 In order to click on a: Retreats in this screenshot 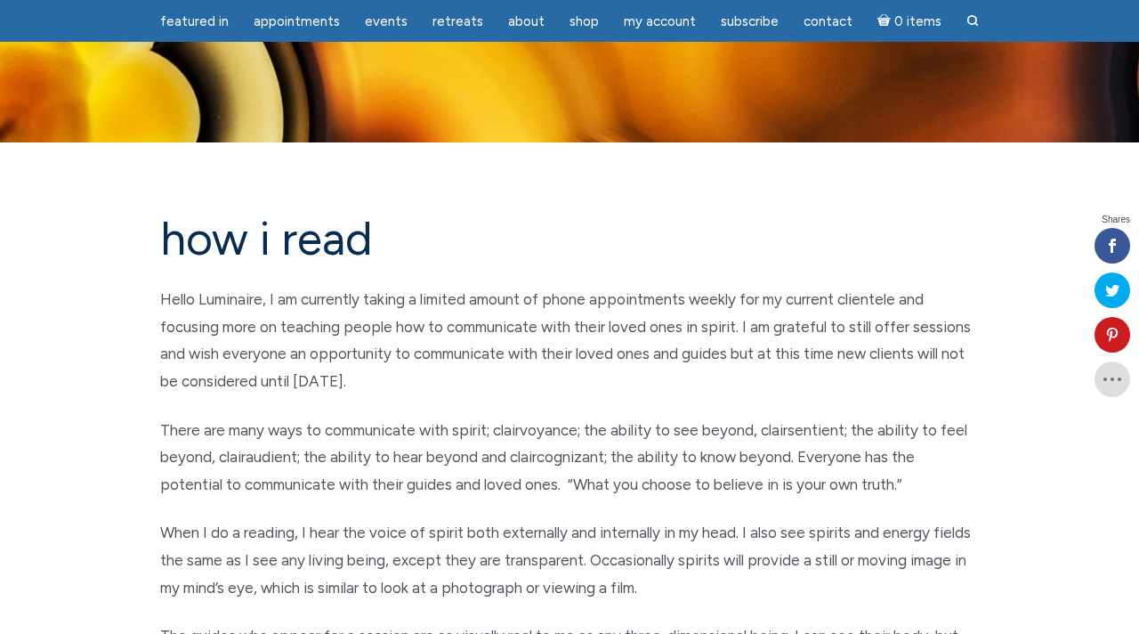, I will do `click(457, 21)`.